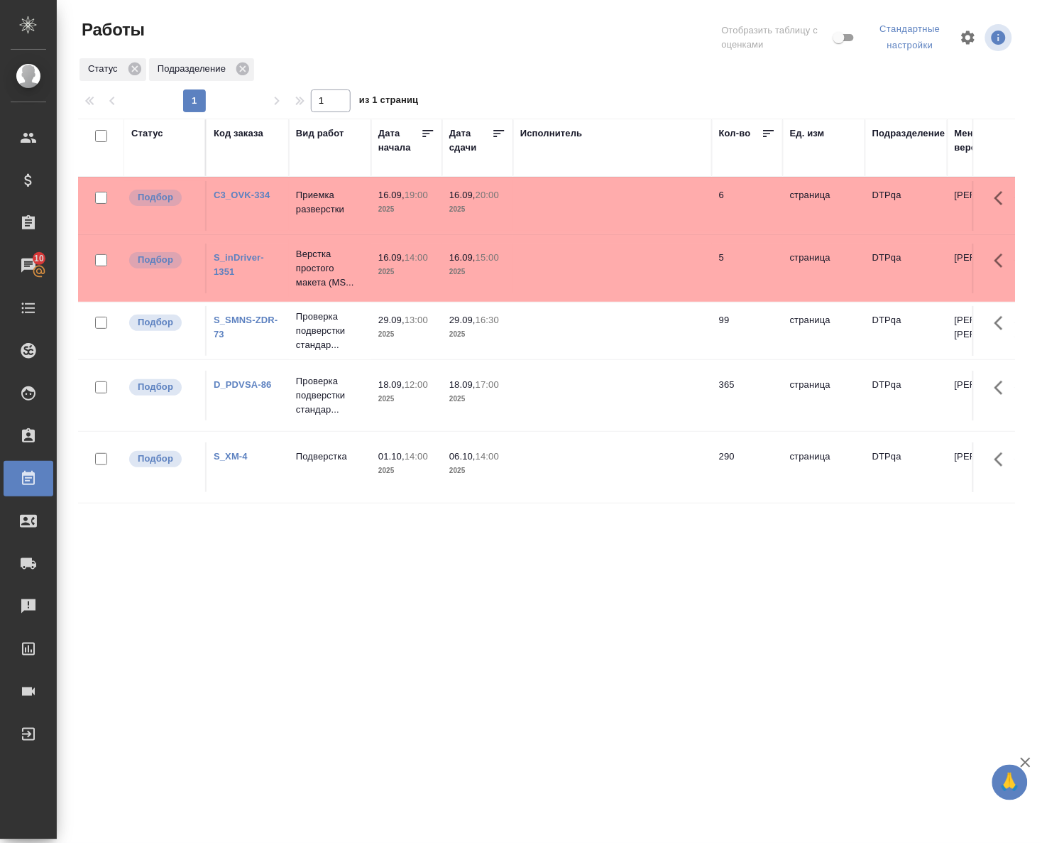 The image size is (1042, 843). What do you see at coordinates (391, 456) in the screenshot?
I see `p: 01.10,` at bounding box center [391, 456].